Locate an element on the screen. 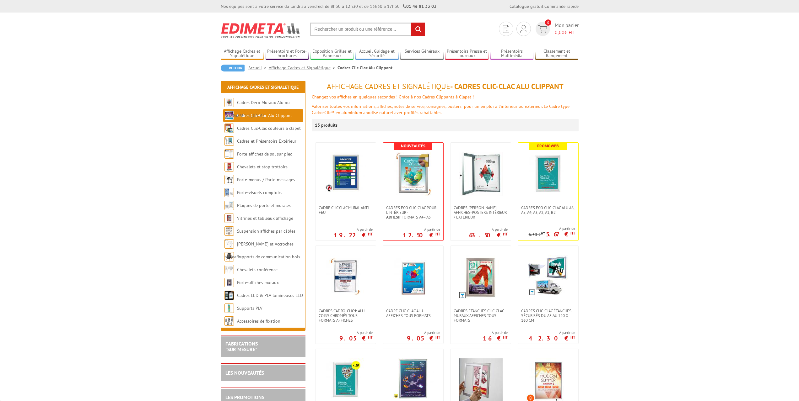 The height and width of the screenshot is (401, 799). a: FABRICATIONS"Sur Mesure" is located at coordinates (241, 347).